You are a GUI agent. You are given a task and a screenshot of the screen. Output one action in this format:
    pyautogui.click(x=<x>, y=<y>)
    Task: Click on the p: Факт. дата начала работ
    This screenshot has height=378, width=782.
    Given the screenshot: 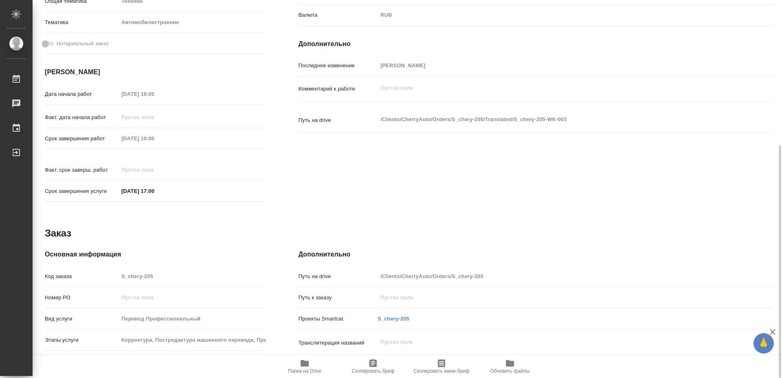 What is the action you would take?
    pyautogui.click(x=81, y=117)
    